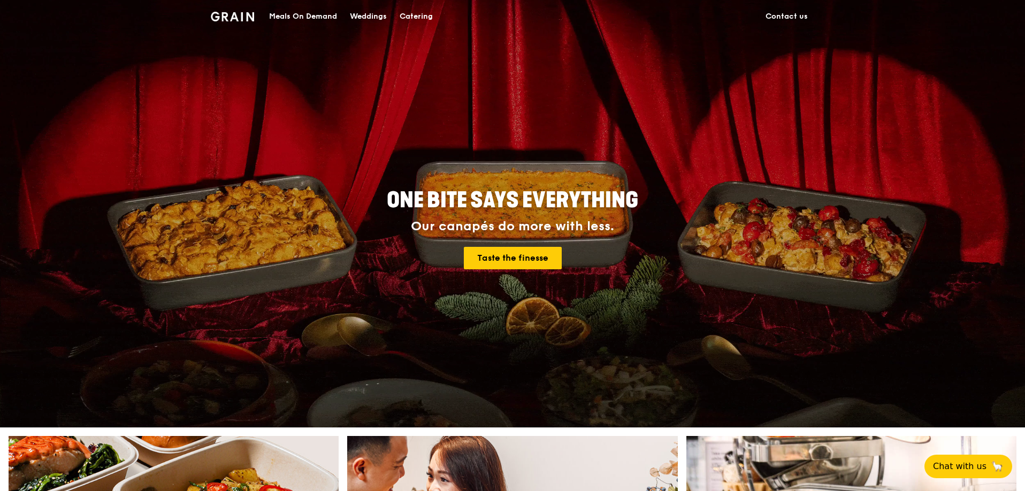  What do you see at coordinates (368, 17) in the screenshot?
I see `a: Weddings` at bounding box center [368, 17].